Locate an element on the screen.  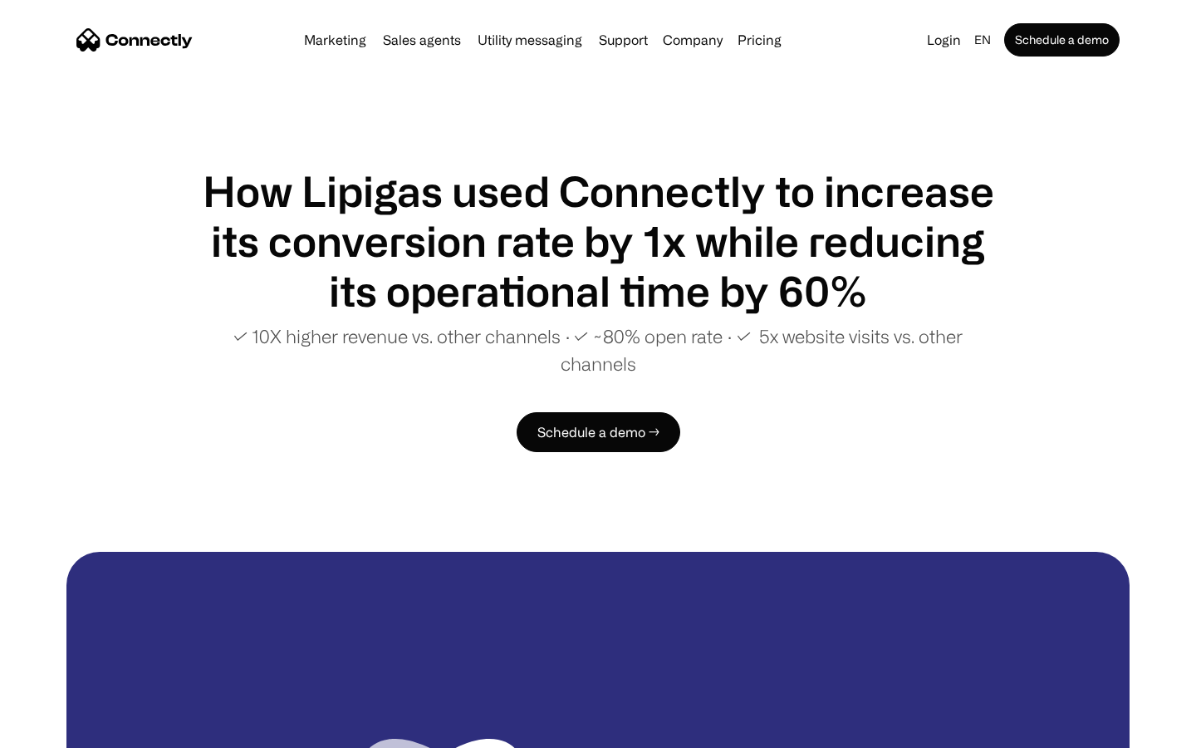
a: Login is located at coordinates (944, 40).